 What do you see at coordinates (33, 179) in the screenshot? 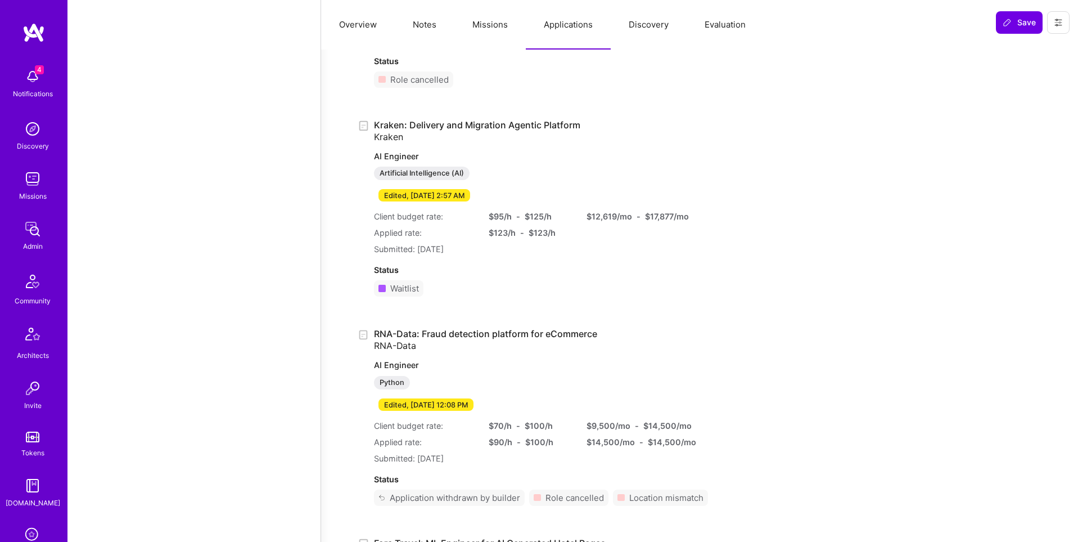
I see `img: teamwork` at bounding box center [33, 179].